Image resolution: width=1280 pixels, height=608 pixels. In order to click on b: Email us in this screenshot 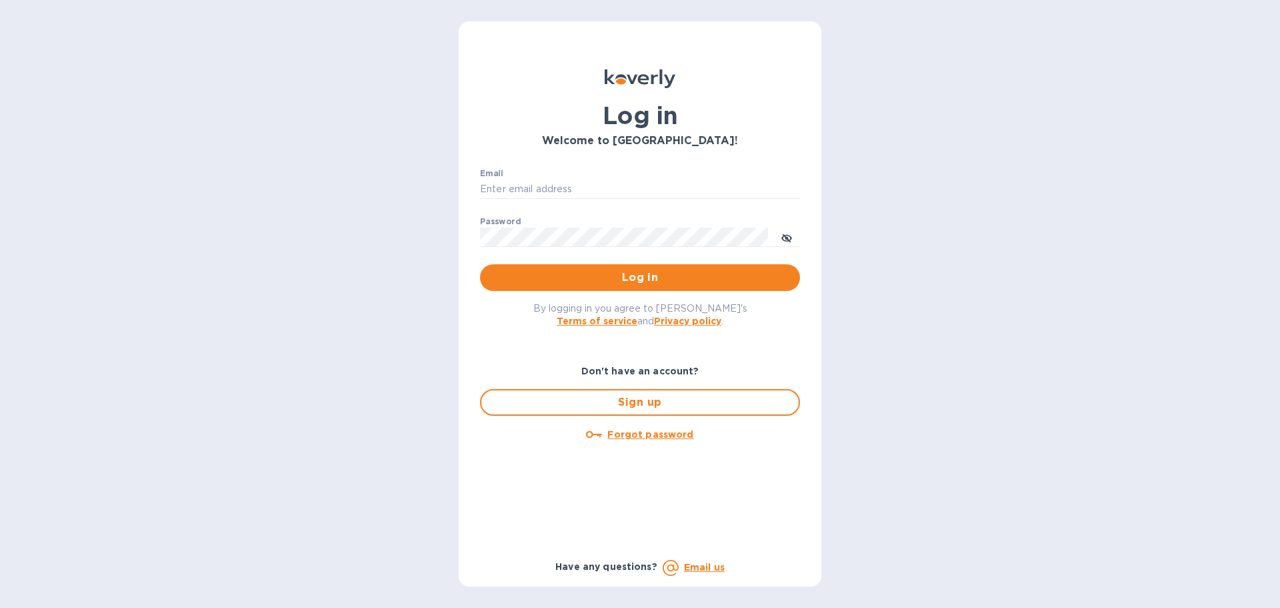, I will do `click(704, 567)`.